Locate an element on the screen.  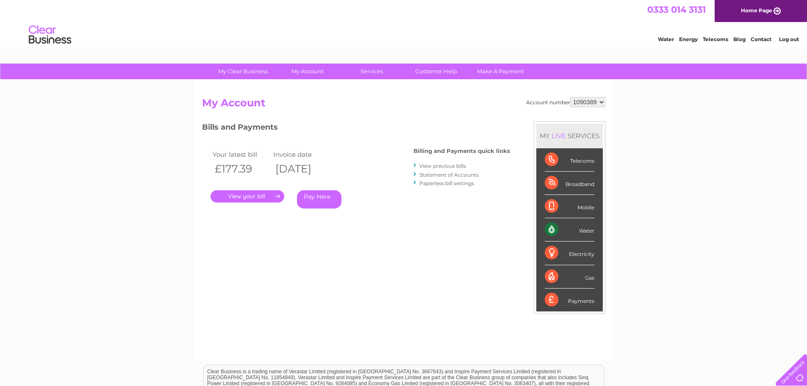
span: 0333 014 3131 is located at coordinates (677, 9).